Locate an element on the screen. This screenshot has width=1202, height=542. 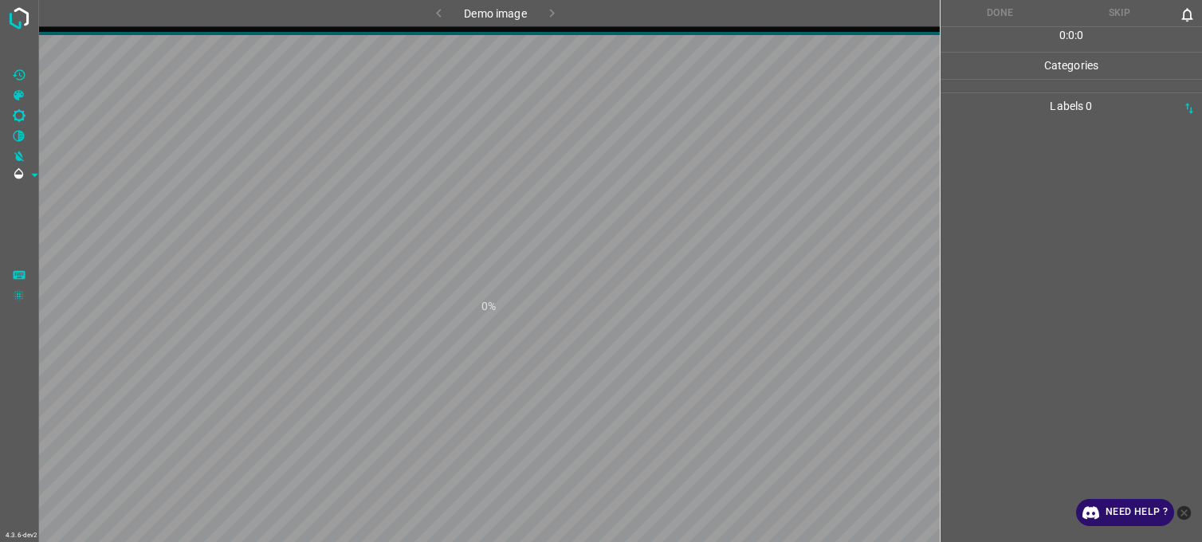
img: logo is located at coordinates (19, 18).